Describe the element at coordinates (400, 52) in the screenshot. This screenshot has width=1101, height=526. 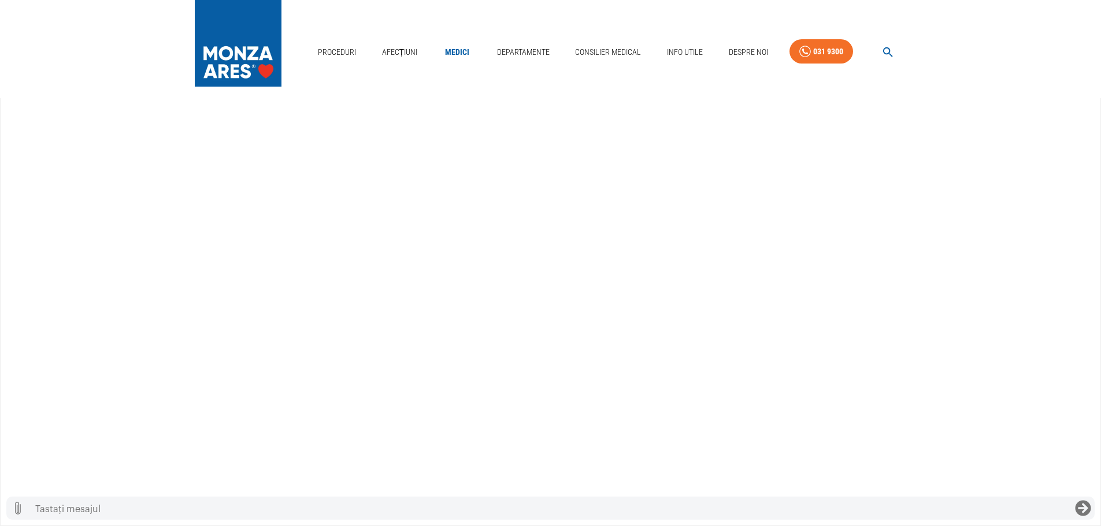
I see `a: Afecțiuni` at that location.